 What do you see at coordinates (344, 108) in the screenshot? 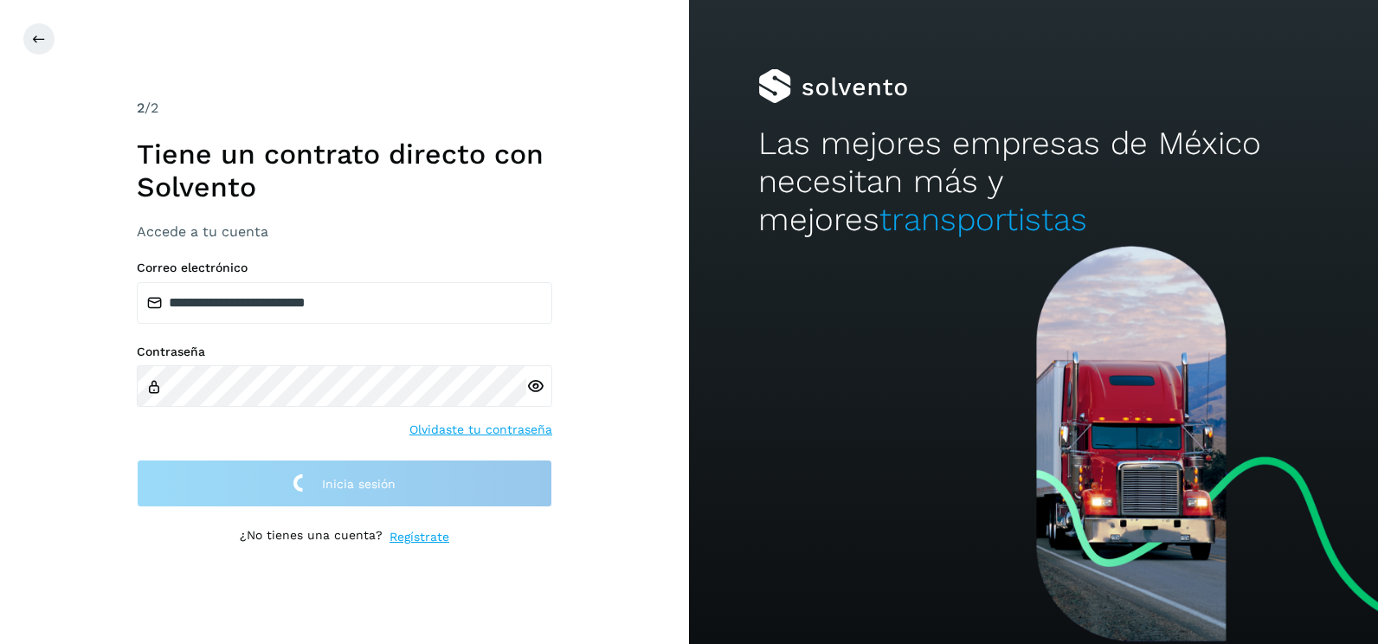
I see `div: /2` at bounding box center [344, 108].